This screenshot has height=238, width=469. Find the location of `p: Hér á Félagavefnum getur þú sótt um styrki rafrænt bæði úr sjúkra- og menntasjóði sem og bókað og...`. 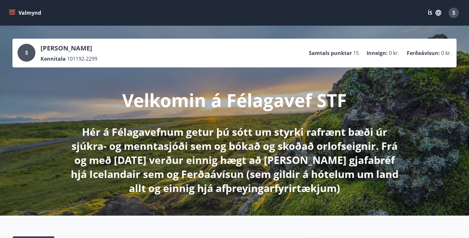

p: Hér á Félagavefnum getur þú sótt um styrki rafrænt bæði úr sjúkra- og menntasjóði sem og bókað og... is located at coordinates (234, 160).